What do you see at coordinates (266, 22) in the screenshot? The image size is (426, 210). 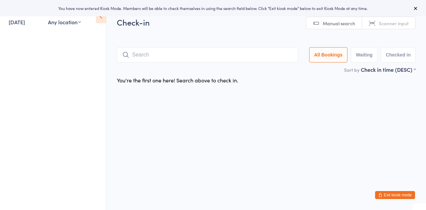 I see `h2: Check-in` at bounding box center [266, 22].